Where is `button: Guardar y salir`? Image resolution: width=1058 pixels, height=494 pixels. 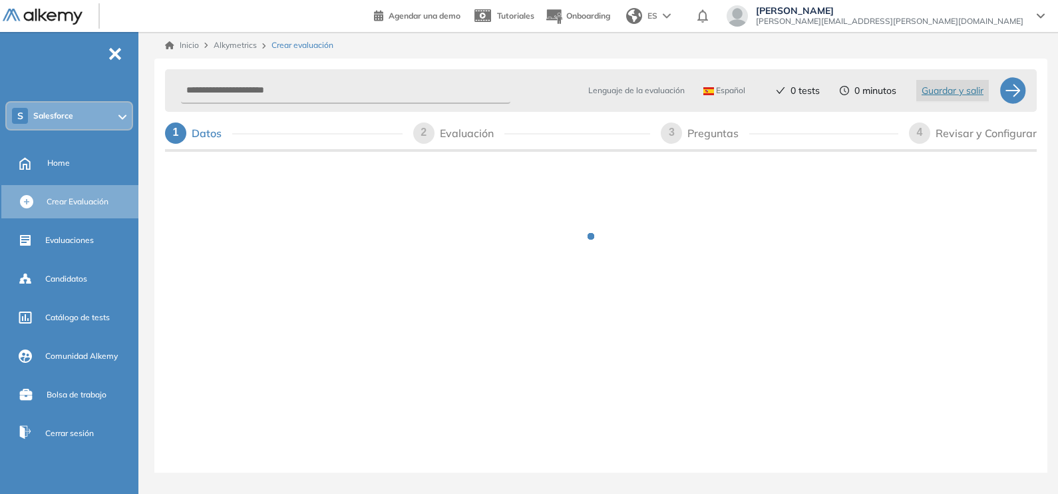
button: Guardar y salir is located at coordinates (952, 90).